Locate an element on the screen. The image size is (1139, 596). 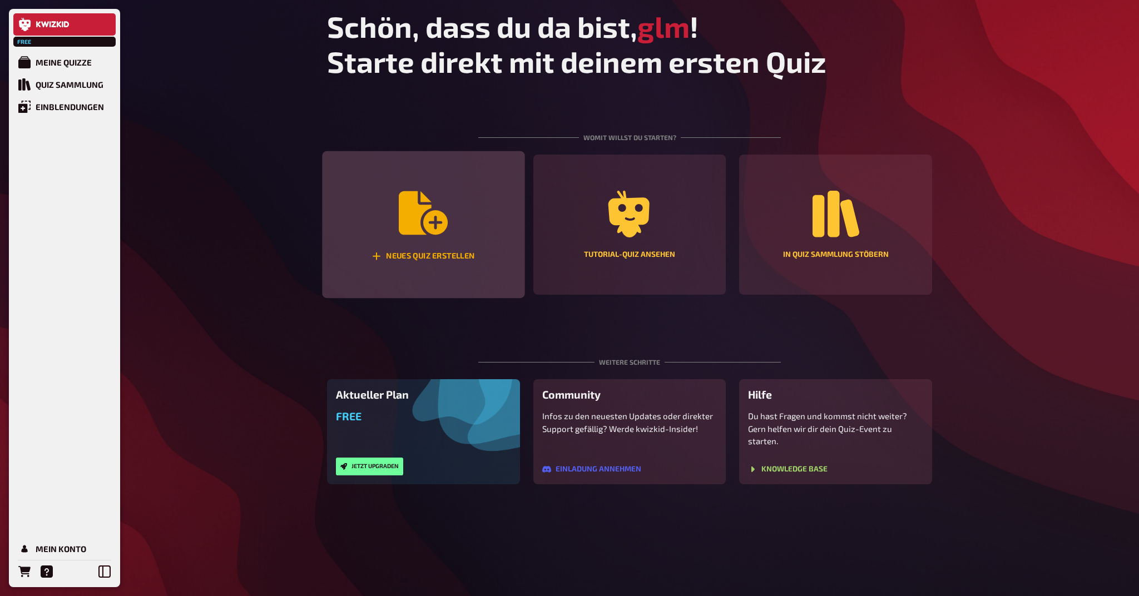
div: Tutorial-Quiz ansehen is located at coordinates (630, 255).